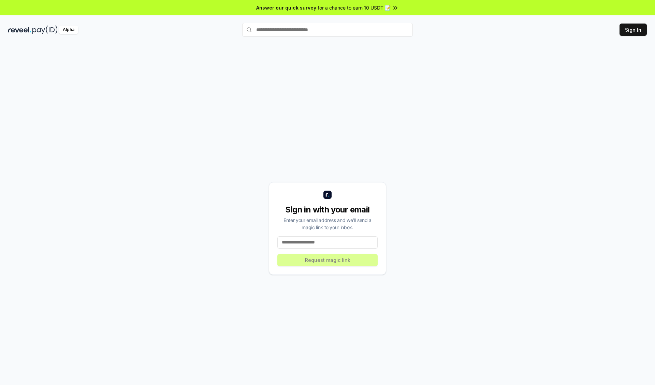 The height and width of the screenshot is (385, 655). I want to click on div: Sign in with your email, so click(327, 210).